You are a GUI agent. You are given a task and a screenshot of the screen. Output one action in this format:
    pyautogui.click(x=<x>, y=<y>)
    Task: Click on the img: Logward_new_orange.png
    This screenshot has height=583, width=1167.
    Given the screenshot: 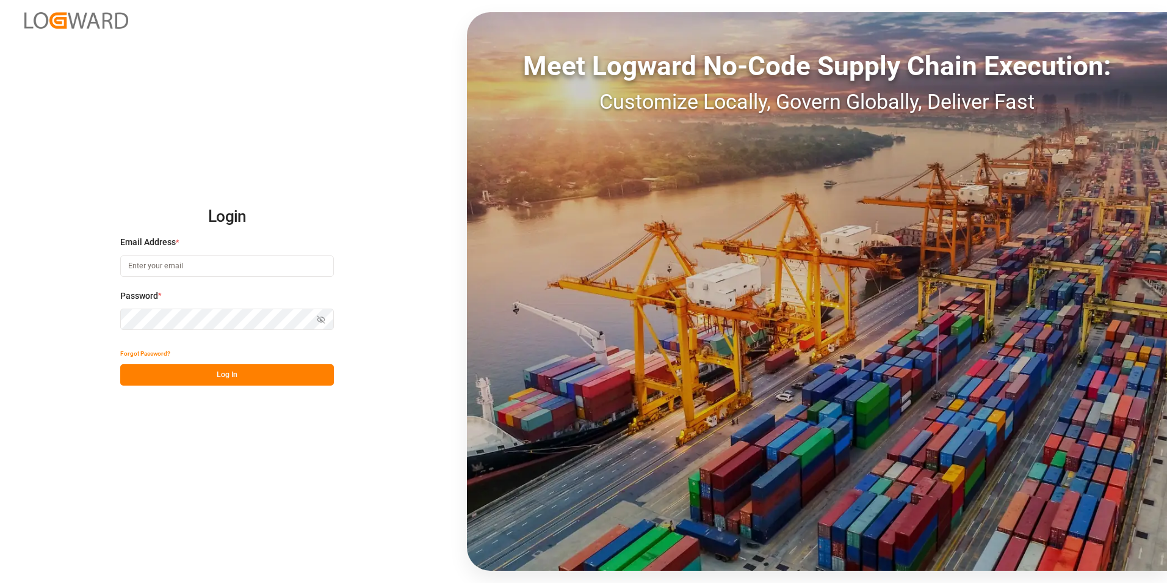 What is the action you would take?
    pyautogui.click(x=76, y=20)
    